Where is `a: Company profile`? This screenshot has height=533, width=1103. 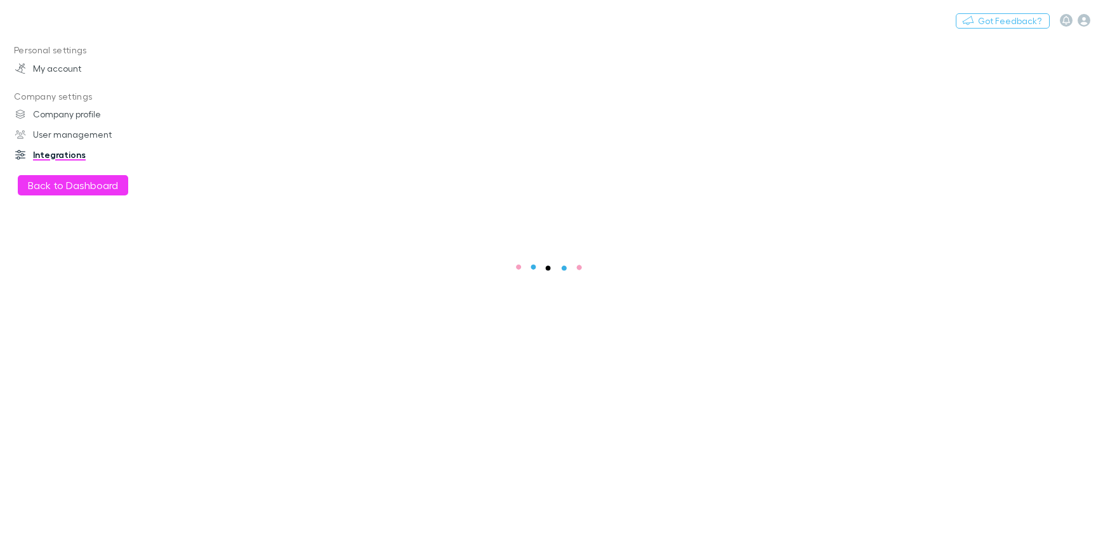 a: Company profile is located at coordinates (86, 114).